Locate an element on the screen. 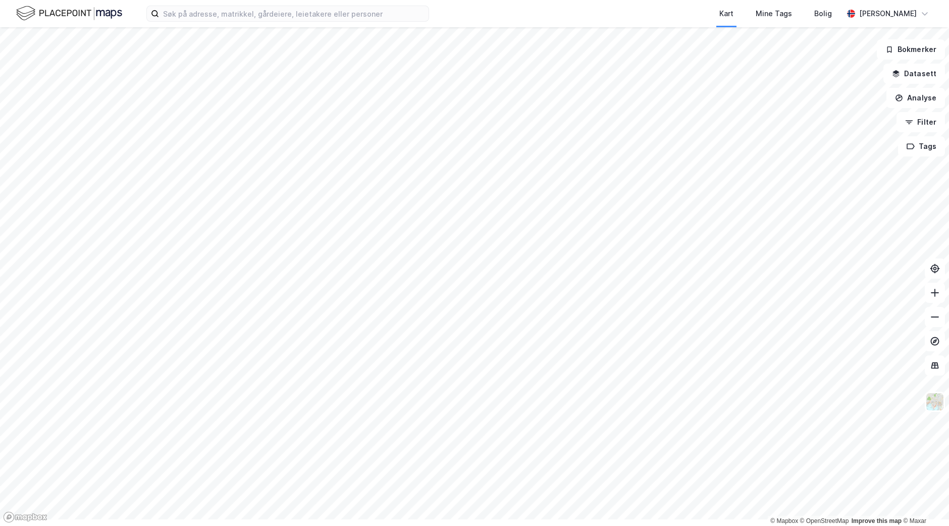  div: Bolig is located at coordinates (823, 14).